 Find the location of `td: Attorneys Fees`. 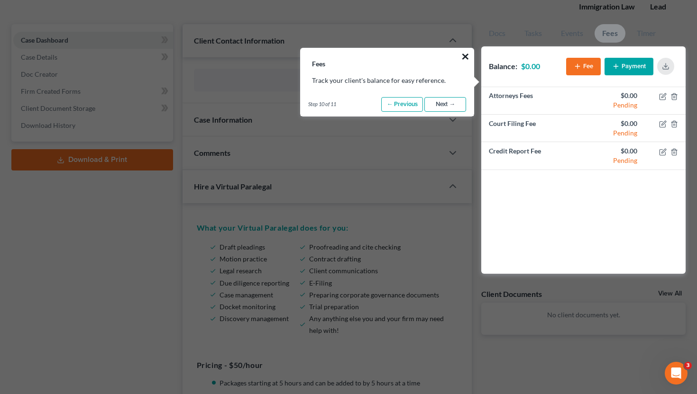

td: Attorneys Fees is located at coordinates (532, 101).